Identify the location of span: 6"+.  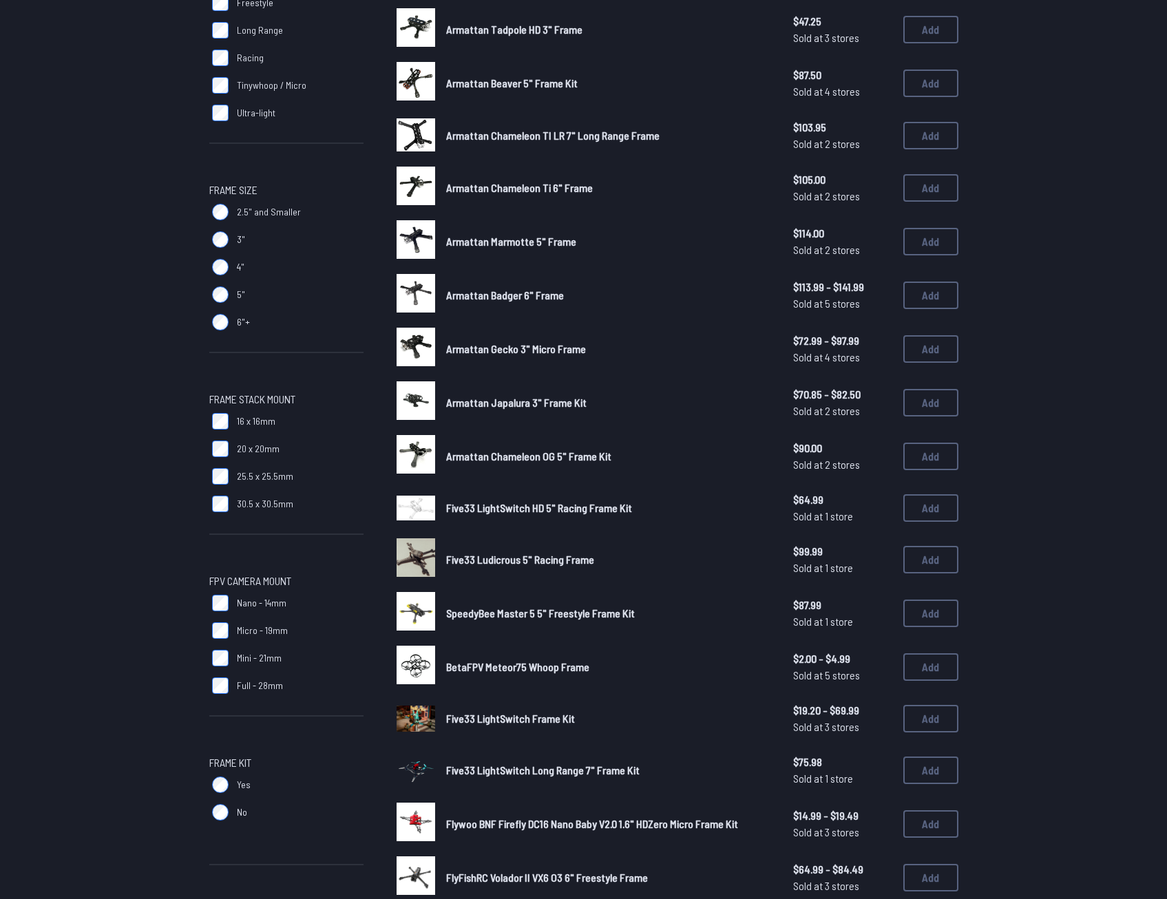
(243, 322).